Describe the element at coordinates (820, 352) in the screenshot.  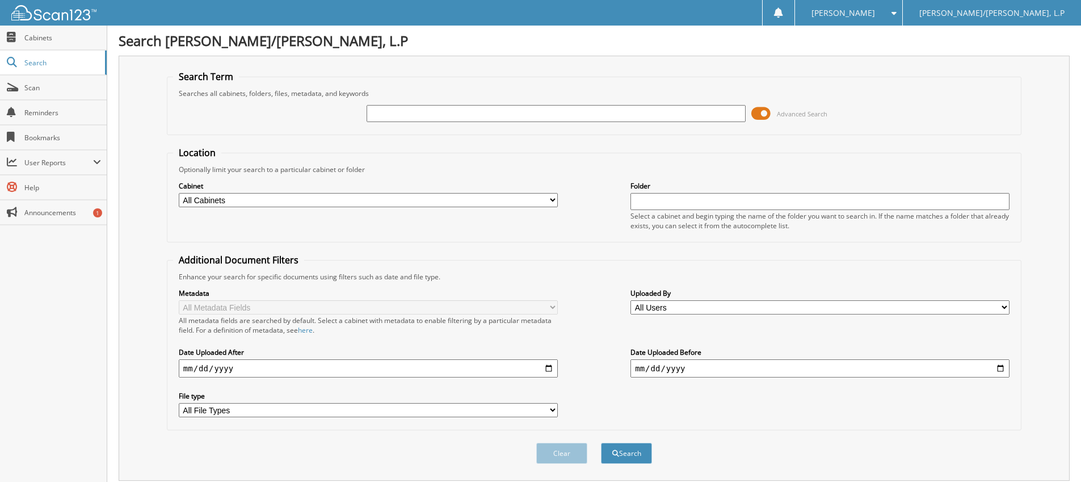
I see `label: Date Uploaded Before` at that location.